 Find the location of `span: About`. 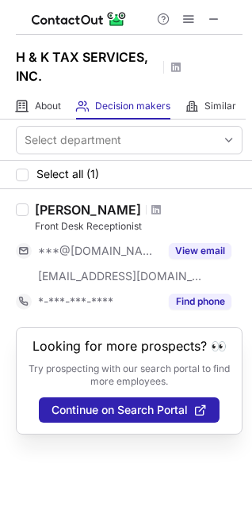

span: About is located at coordinates (47, 106).